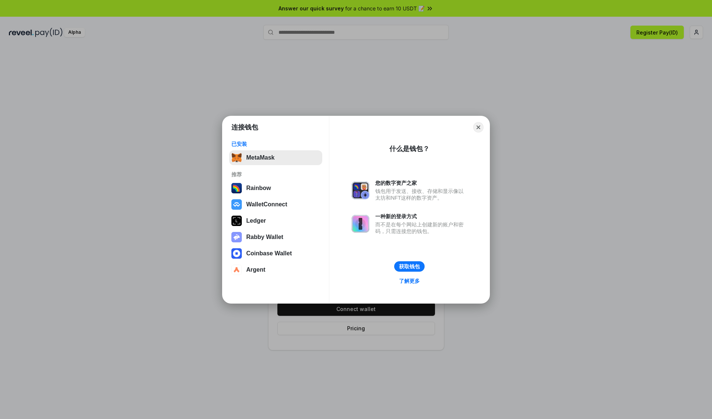 The height and width of the screenshot is (419, 712). What do you see at coordinates (410, 149) in the screenshot?
I see `div: 什么是钱包？` at bounding box center [410, 149].